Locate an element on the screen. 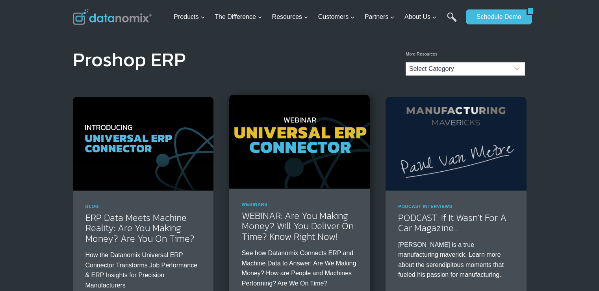 This screenshot has height=291, width=599. img: Episode 7 of Manufacturing Mavericks is located at coordinates (455, 144).